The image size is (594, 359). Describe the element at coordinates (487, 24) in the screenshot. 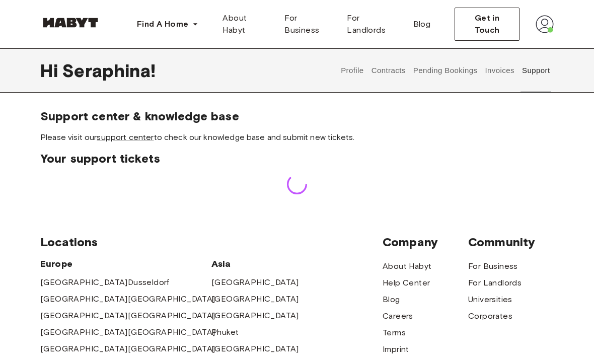

I see `span: Get in Touch` at that location.